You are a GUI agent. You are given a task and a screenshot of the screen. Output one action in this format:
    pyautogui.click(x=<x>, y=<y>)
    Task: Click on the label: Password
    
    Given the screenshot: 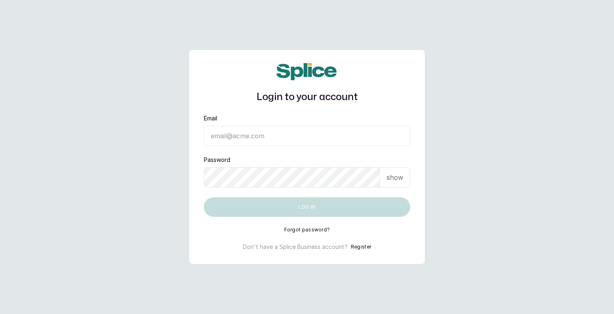 What is the action you would take?
    pyautogui.click(x=217, y=160)
    